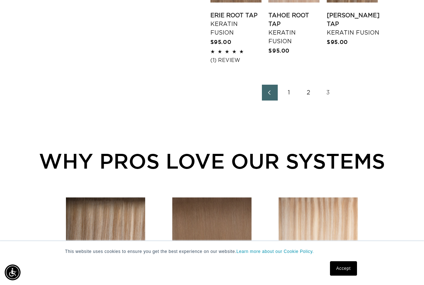 This screenshot has width=424, height=285. What do you see at coordinates (13, 272) in the screenshot?
I see `div: Accessibility Menu` at bounding box center [13, 272].